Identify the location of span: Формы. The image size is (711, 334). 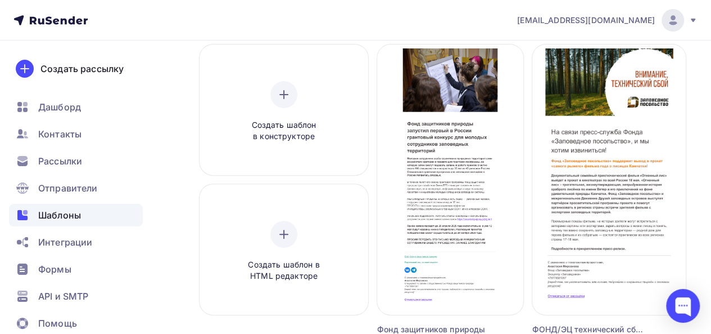
(55, 269).